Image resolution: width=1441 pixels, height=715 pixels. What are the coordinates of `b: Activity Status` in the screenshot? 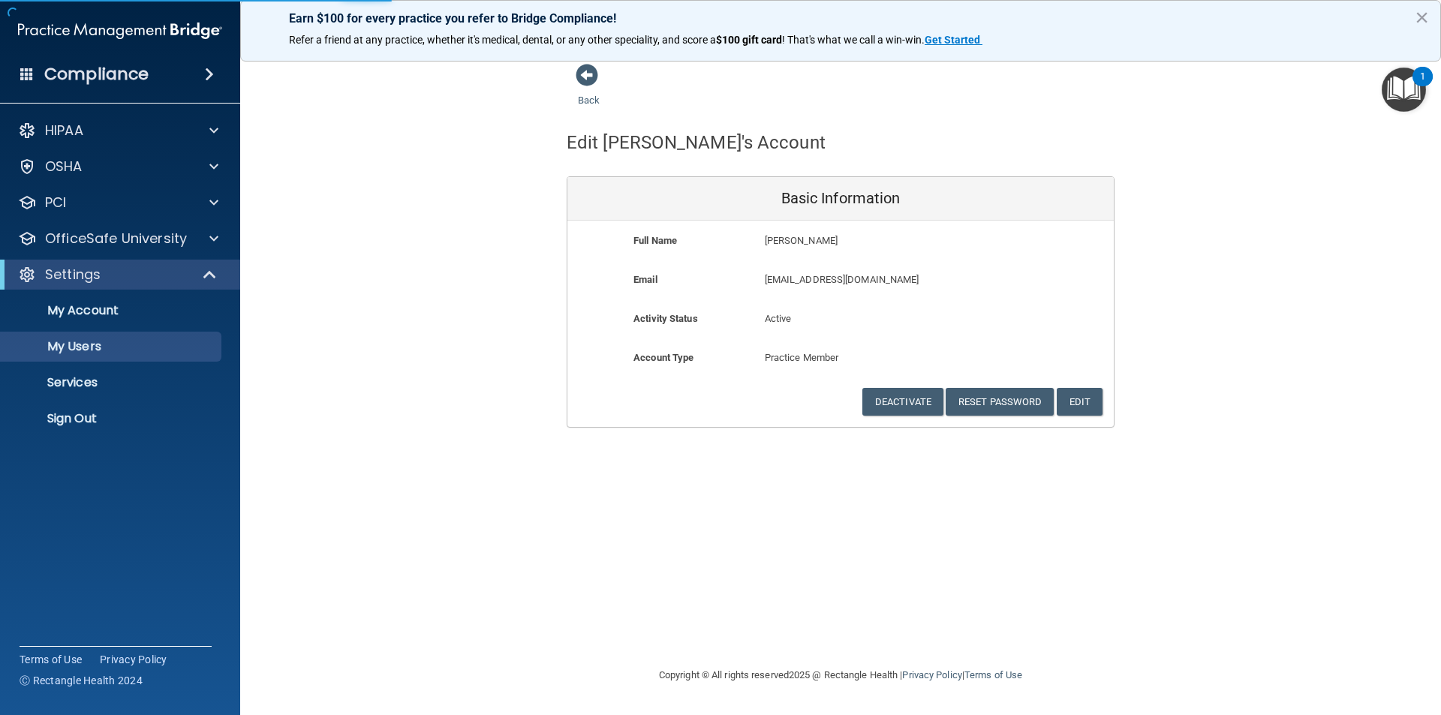 It's located at (666, 318).